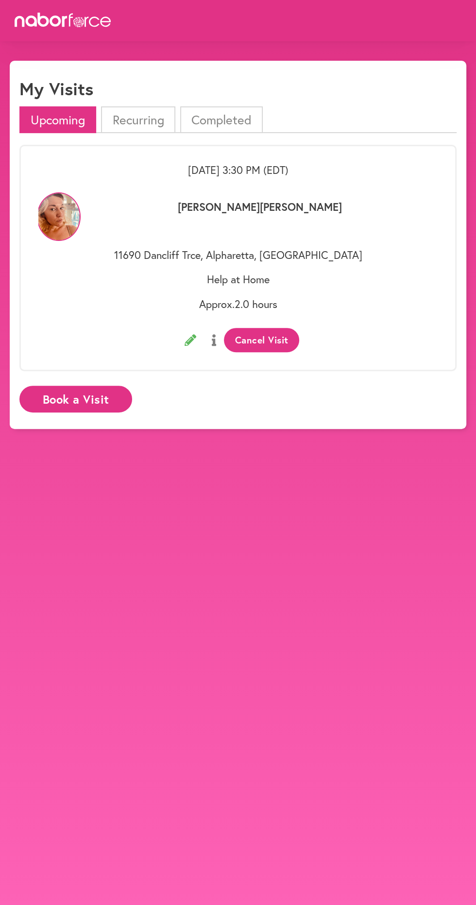 This screenshot has height=905, width=476. Describe the element at coordinates (238, 279) in the screenshot. I see `p: Help at Home` at that location.